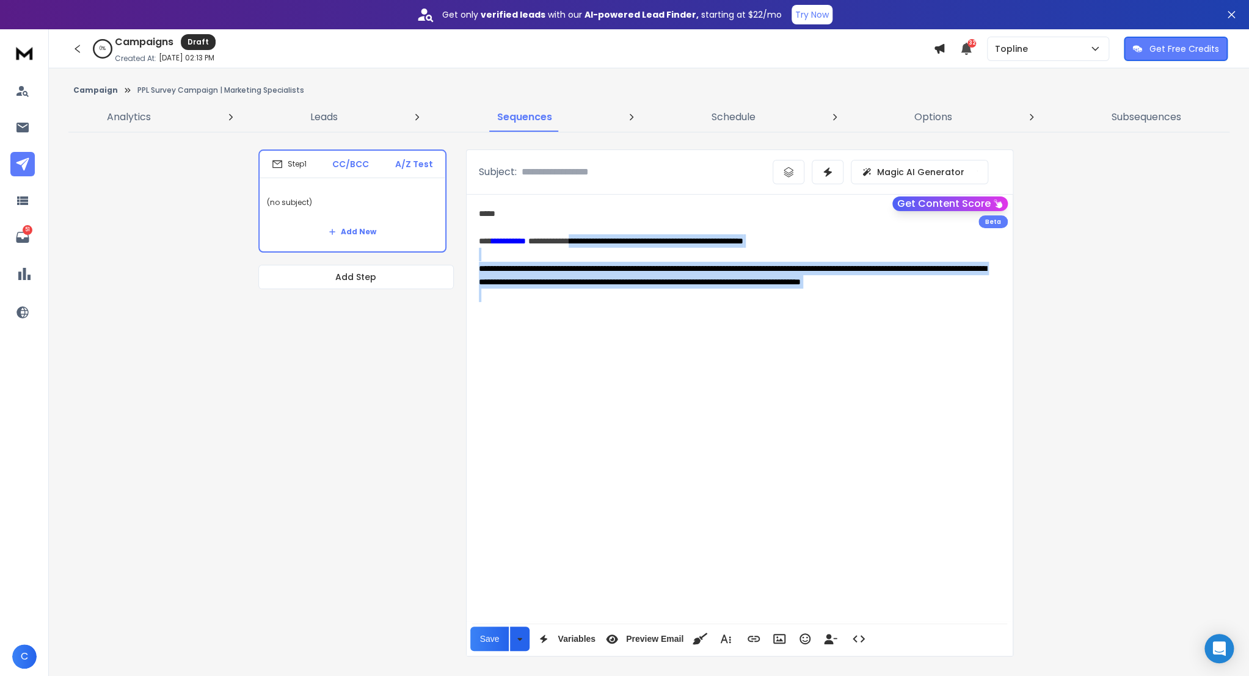  I want to click on div: Beta, so click(993, 222).